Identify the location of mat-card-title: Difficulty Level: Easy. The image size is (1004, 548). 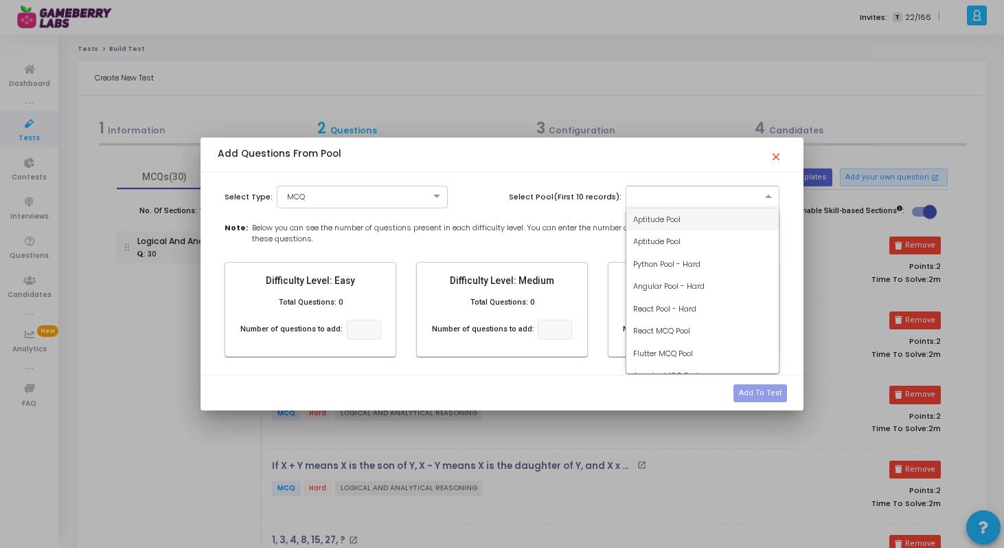
(311, 280).